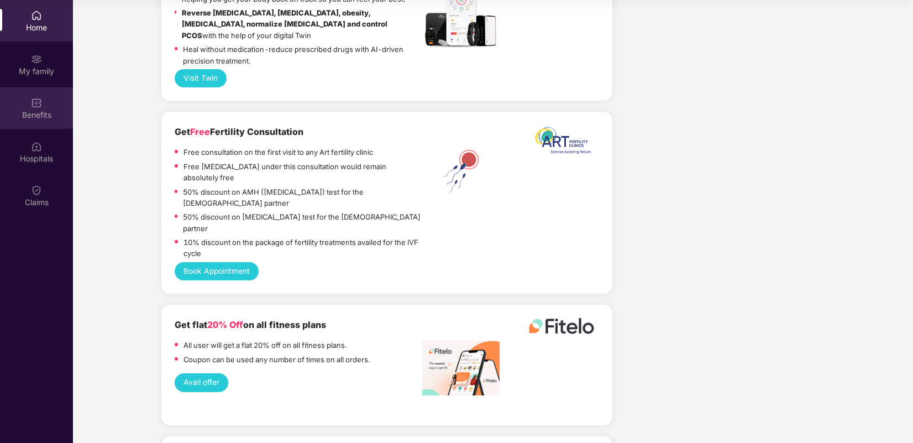 This screenshot has width=913, height=443. Describe the element at coordinates (250, 324) in the screenshot. I see `b: Get flat on all fitness plans` at that location.